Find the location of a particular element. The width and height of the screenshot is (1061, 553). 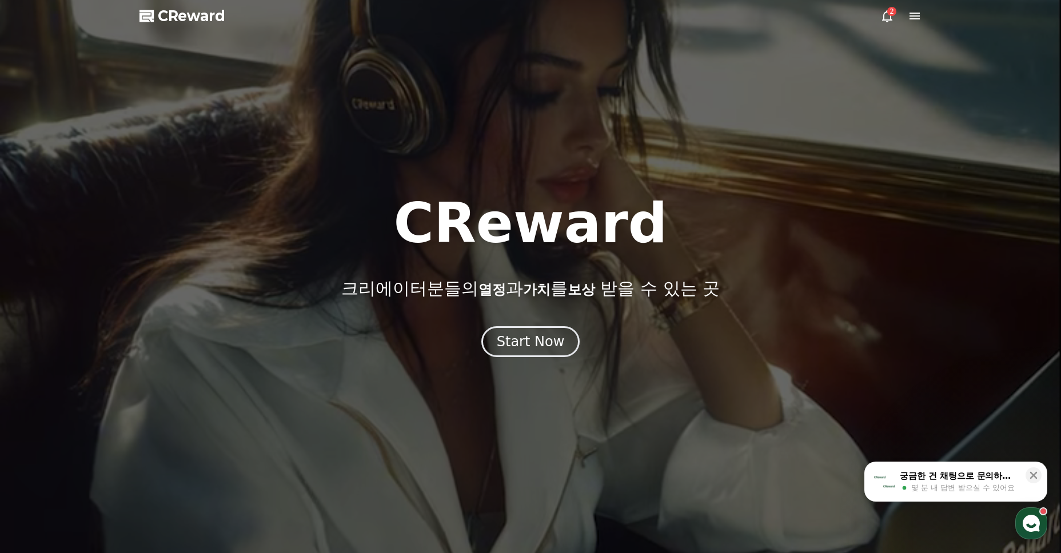

span: 대화 is located at coordinates (111, 385).